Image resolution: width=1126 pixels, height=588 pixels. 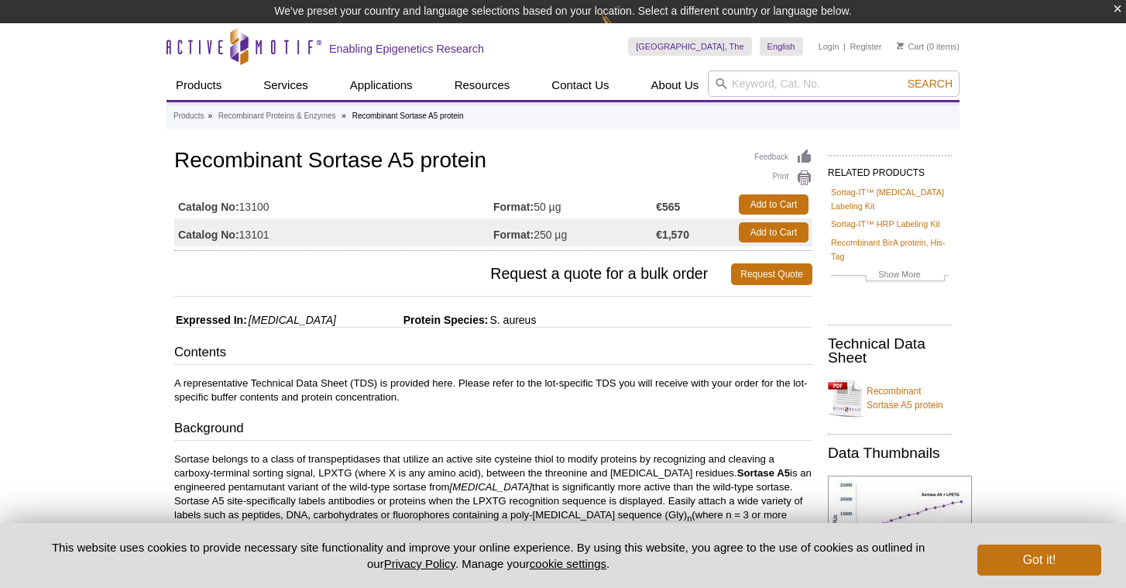 What do you see at coordinates (889, 351) in the screenshot?
I see `h2: Technical Data Sheet` at bounding box center [889, 351].